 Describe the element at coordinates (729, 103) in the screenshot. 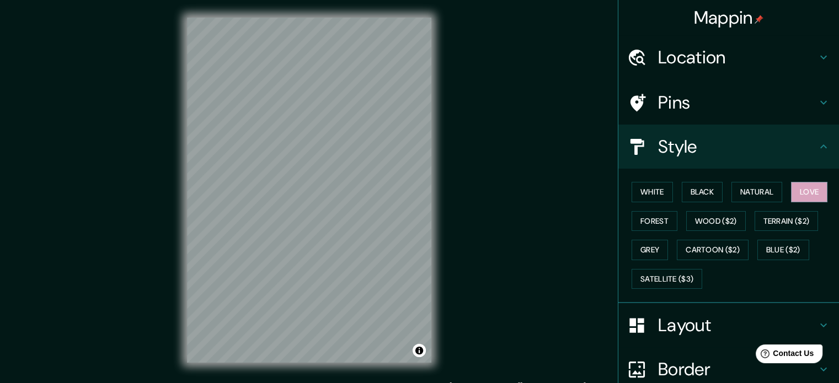

I see `div: Pins` at that location.